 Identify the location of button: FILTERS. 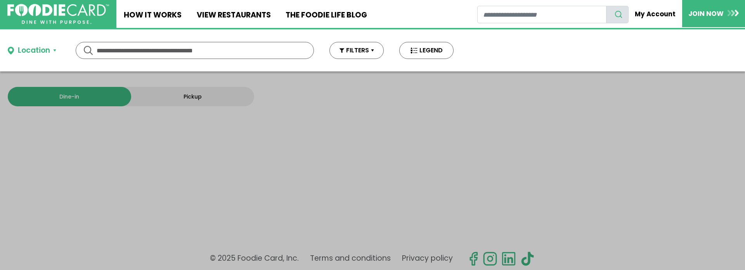
(357, 50).